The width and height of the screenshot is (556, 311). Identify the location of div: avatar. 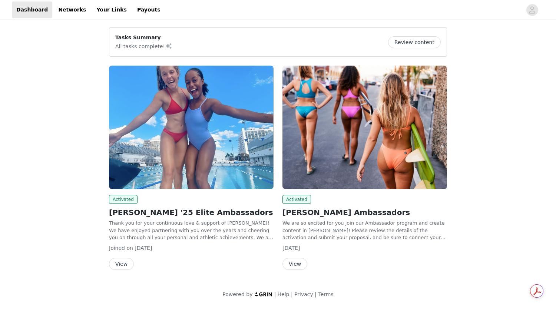
(532, 10).